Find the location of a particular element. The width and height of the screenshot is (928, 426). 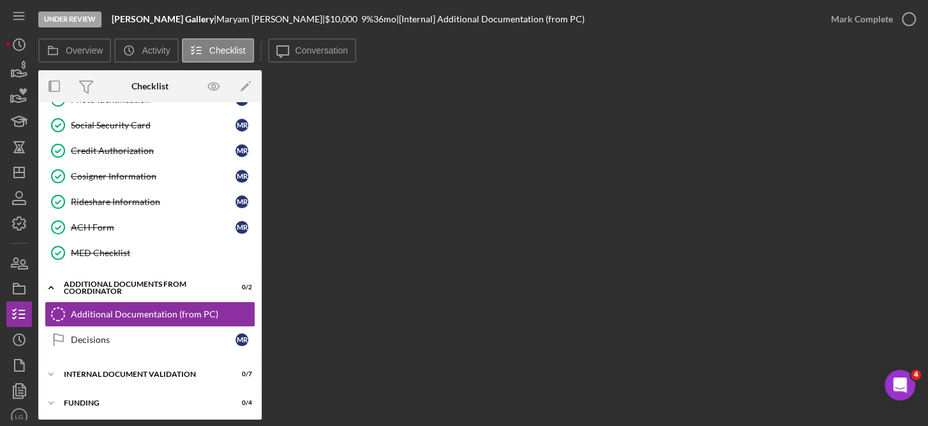

a: DecisionsMR is located at coordinates (150, 339).